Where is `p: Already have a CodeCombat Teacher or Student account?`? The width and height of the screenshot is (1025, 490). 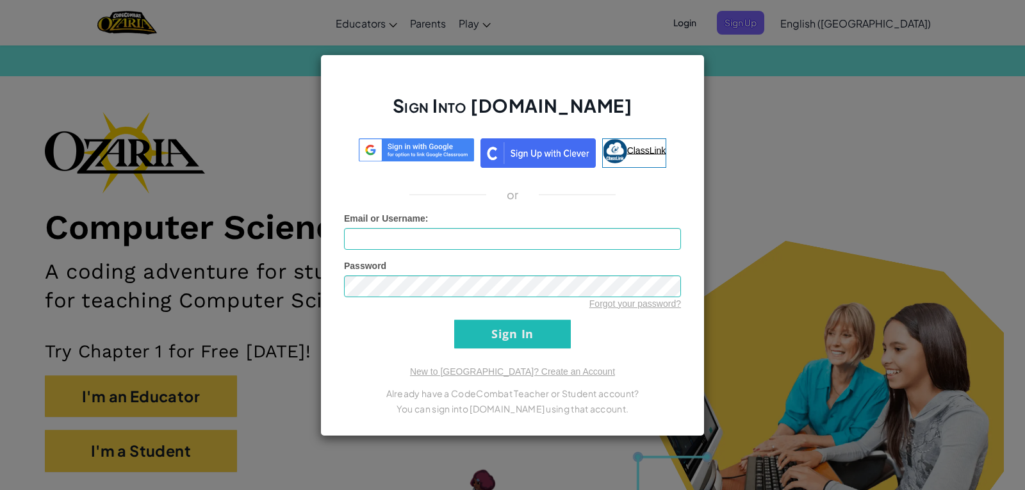
p: Already have a CodeCombat Teacher or Student account? is located at coordinates (513, 393).